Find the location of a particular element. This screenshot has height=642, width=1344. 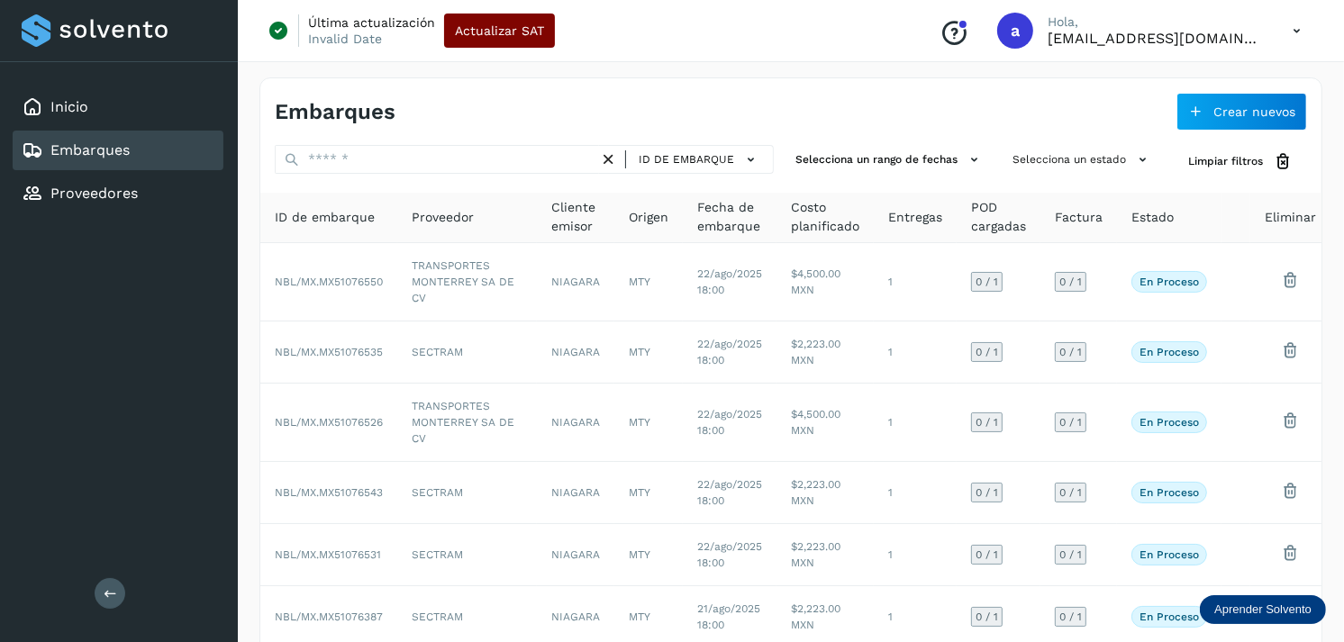

a: Inicio is located at coordinates (69, 106).